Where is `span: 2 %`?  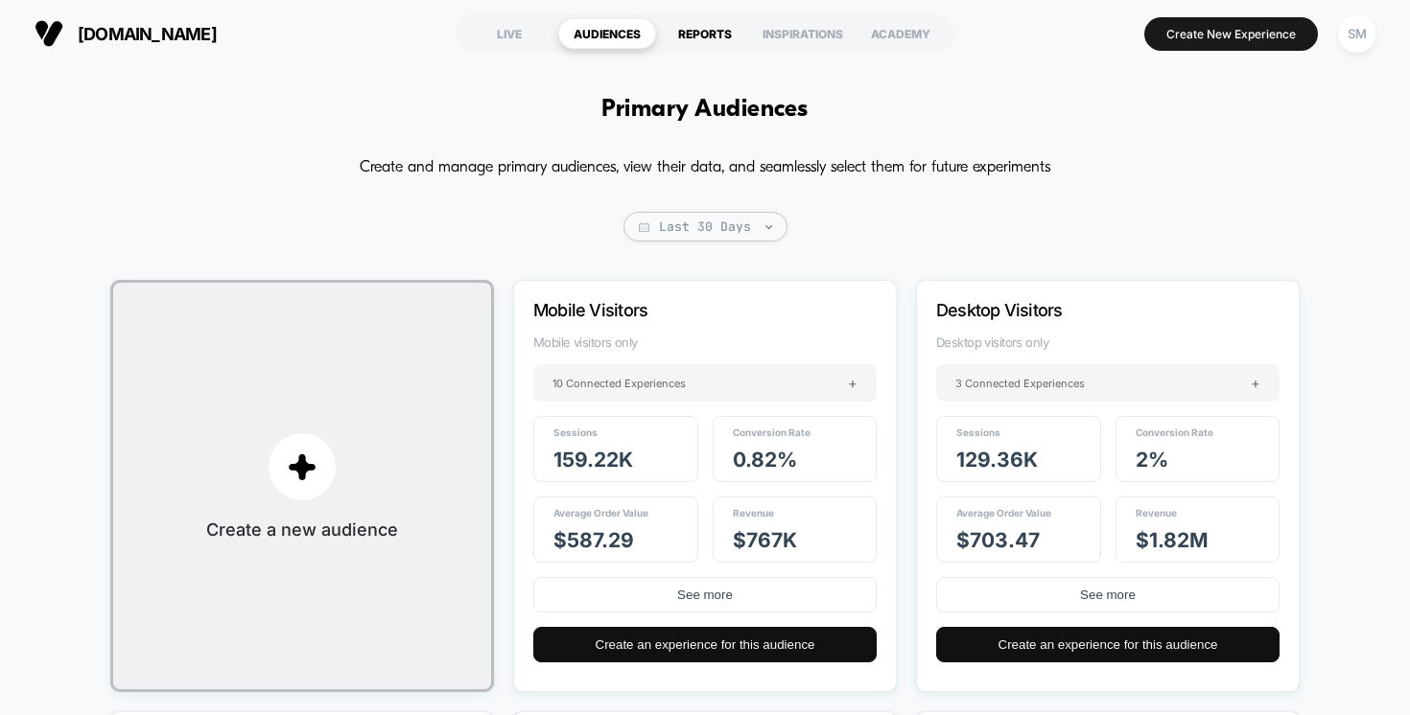 span: 2 % is located at coordinates (1152, 459).